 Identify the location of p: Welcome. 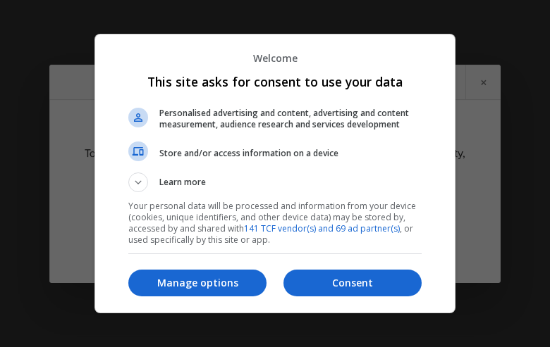
(275, 58).